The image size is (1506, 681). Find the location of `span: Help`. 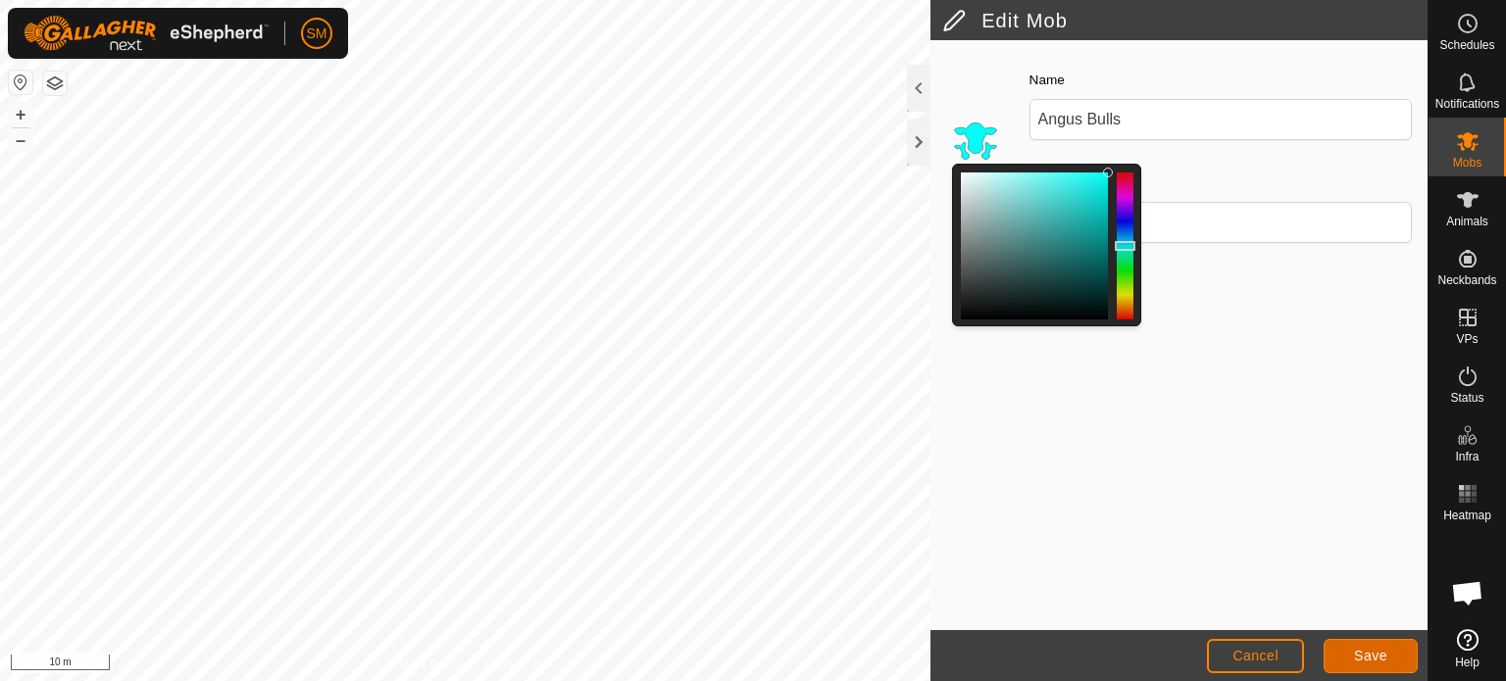

span: Help is located at coordinates (1467, 663).